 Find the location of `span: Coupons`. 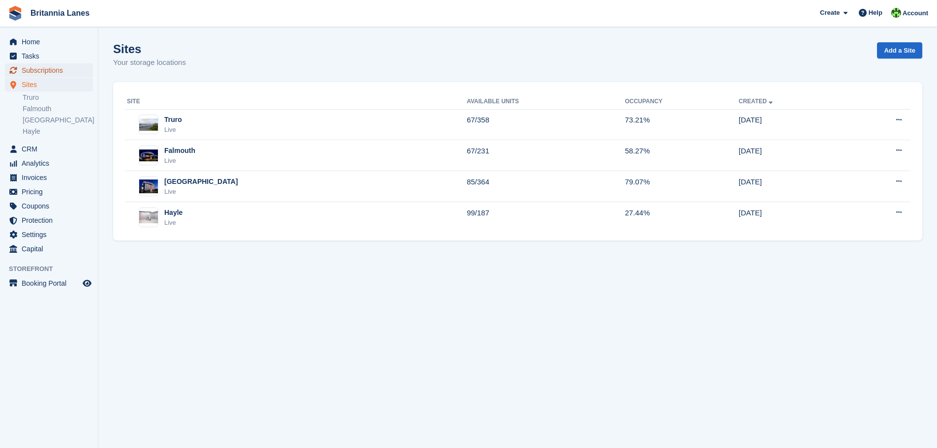

span: Coupons is located at coordinates (51, 206).